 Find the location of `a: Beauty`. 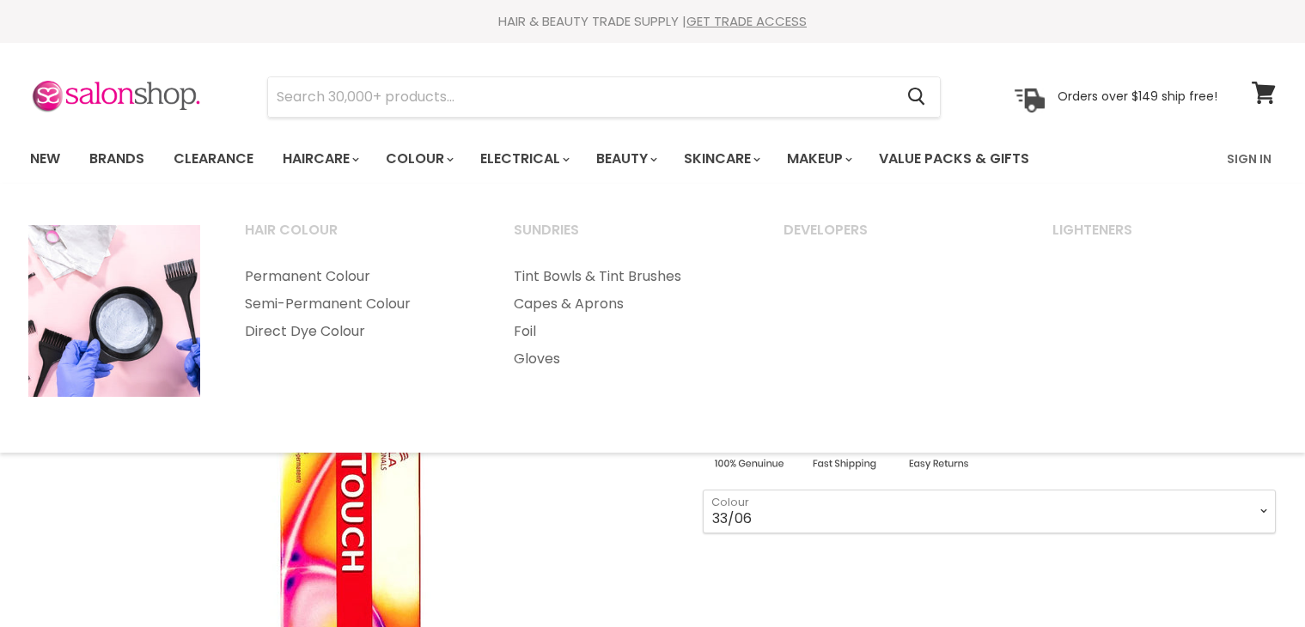

a: Beauty is located at coordinates (625, 159).